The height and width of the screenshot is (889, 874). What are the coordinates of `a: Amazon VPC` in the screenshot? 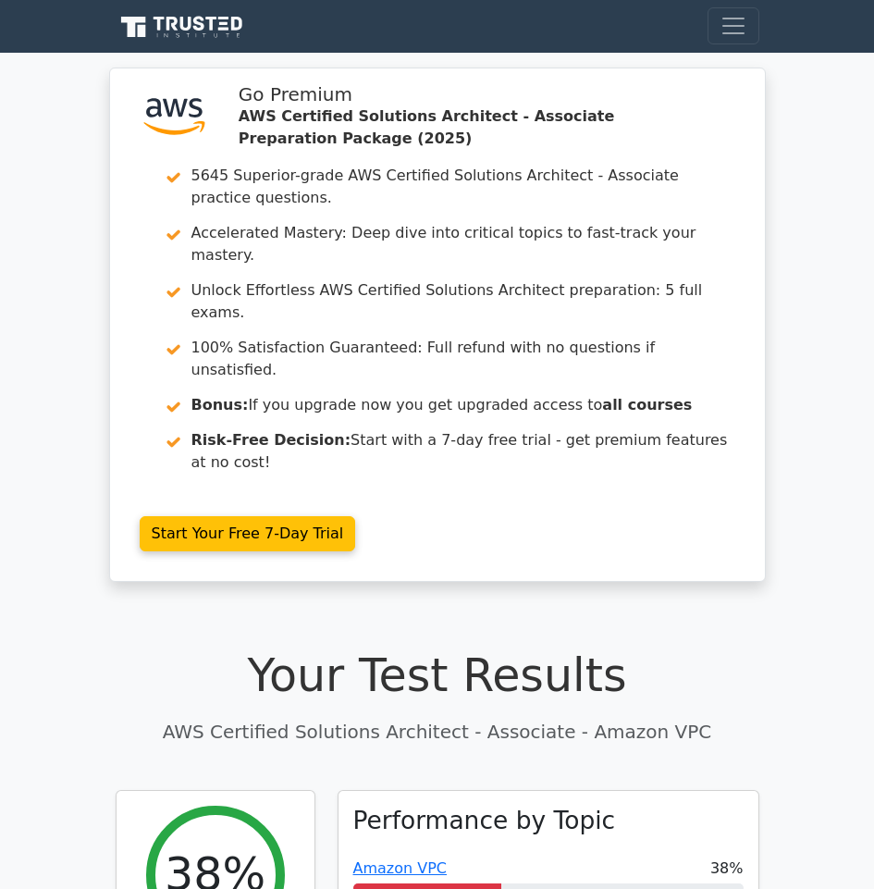 It's located at (400, 867).